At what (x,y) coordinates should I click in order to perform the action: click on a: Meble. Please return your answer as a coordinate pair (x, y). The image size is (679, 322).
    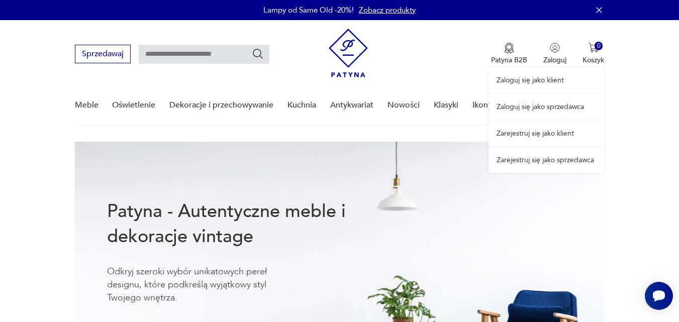
    Looking at the image, I should click on (86, 105).